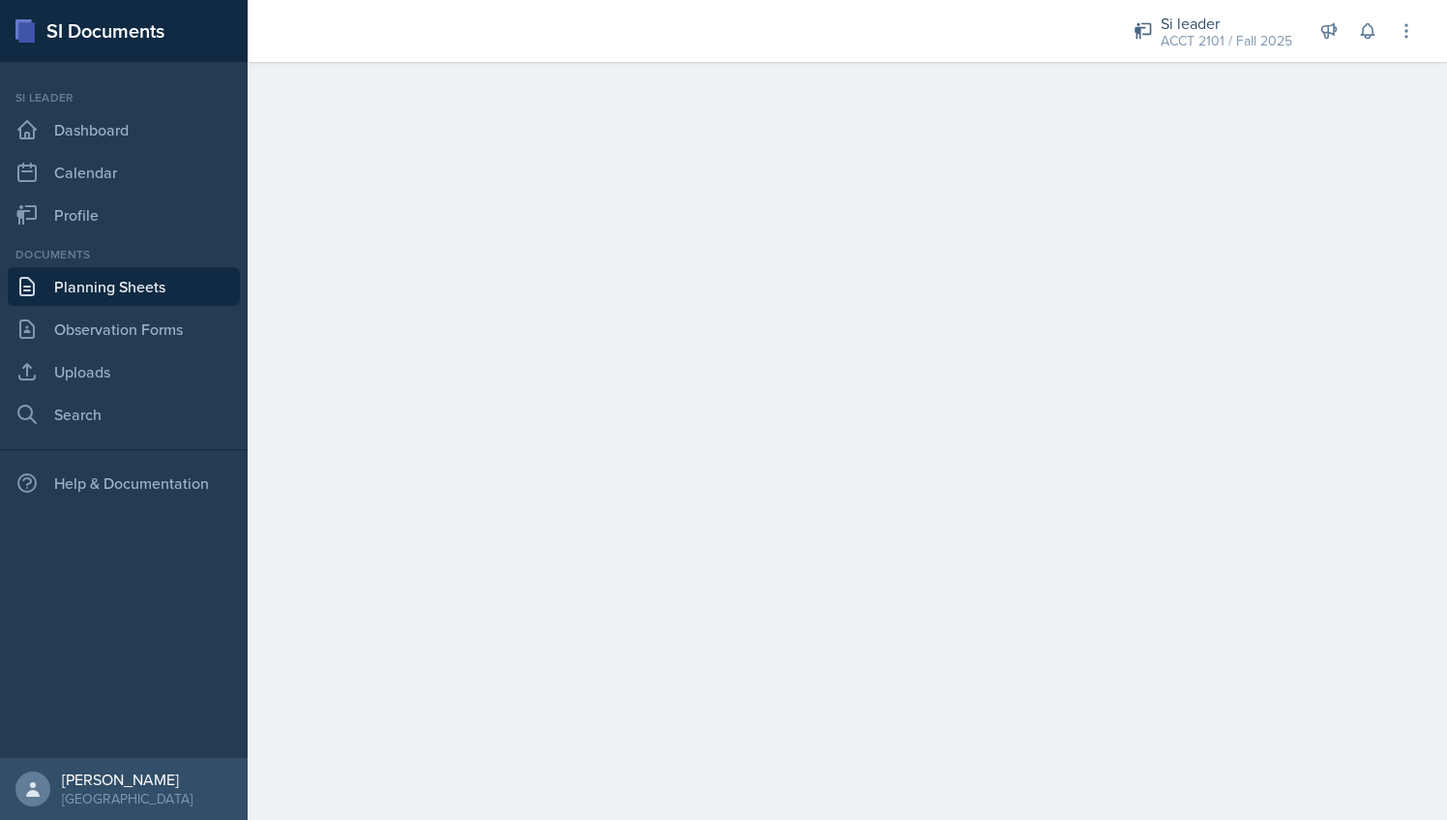 This screenshot has height=820, width=1447. What do you see at coordinates (124, 286) in the screenshot?
I see `a: Planning Sheets` at bounding box center [124, 286].